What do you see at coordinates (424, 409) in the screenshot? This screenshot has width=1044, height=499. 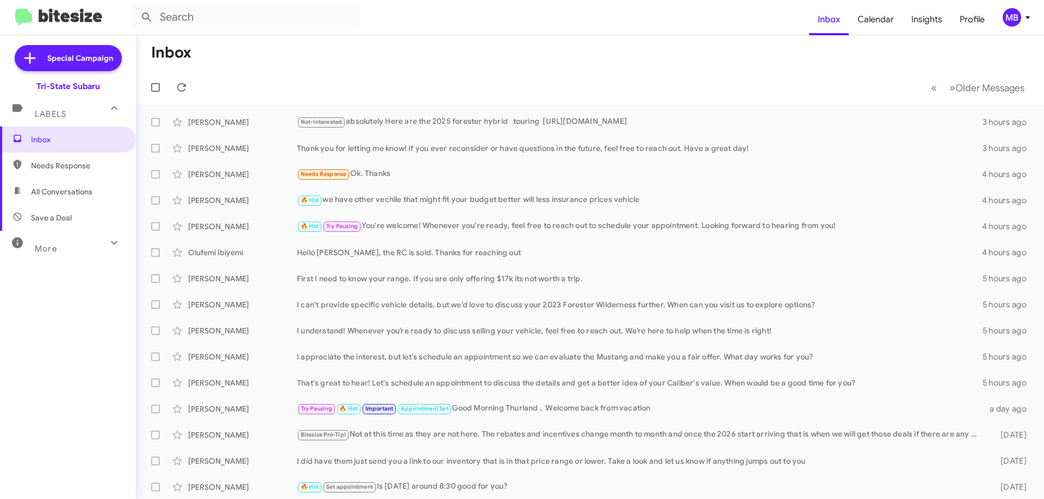 I see `span: Appointment Set` at bounding box center [424, 409].